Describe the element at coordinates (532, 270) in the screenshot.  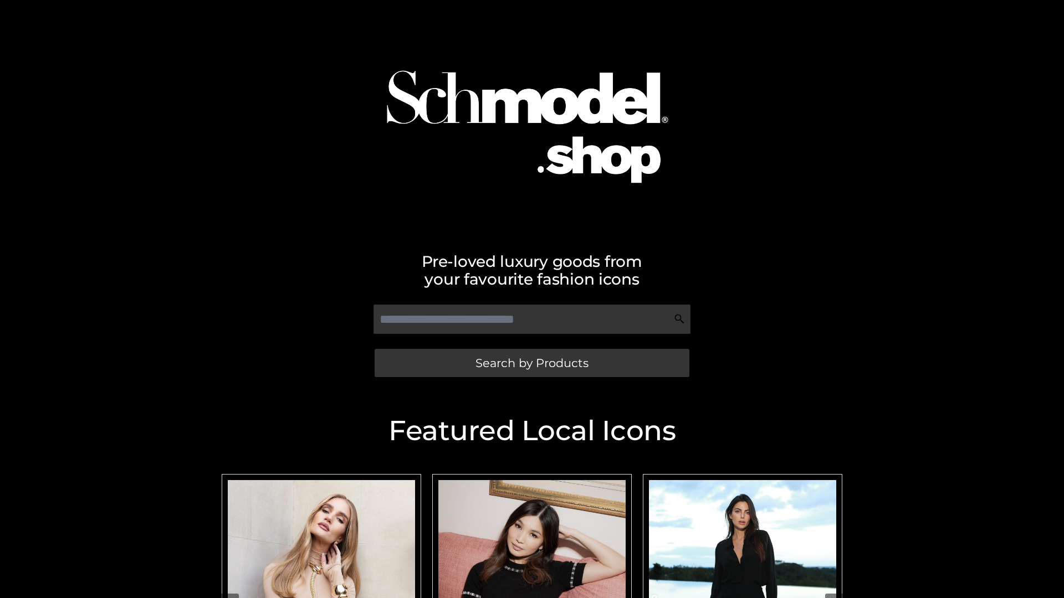
I see `h2: Pre-loved luxury goods from your favourite fashion icons` at that location.